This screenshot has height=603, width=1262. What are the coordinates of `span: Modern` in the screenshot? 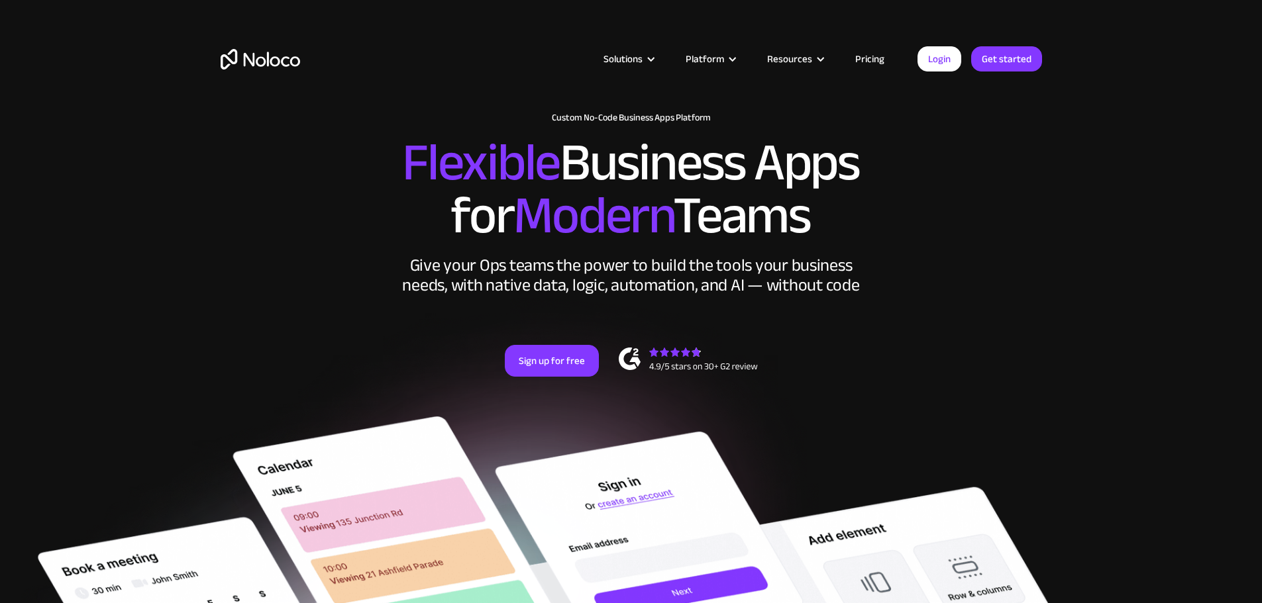 It's located at (593, 215).